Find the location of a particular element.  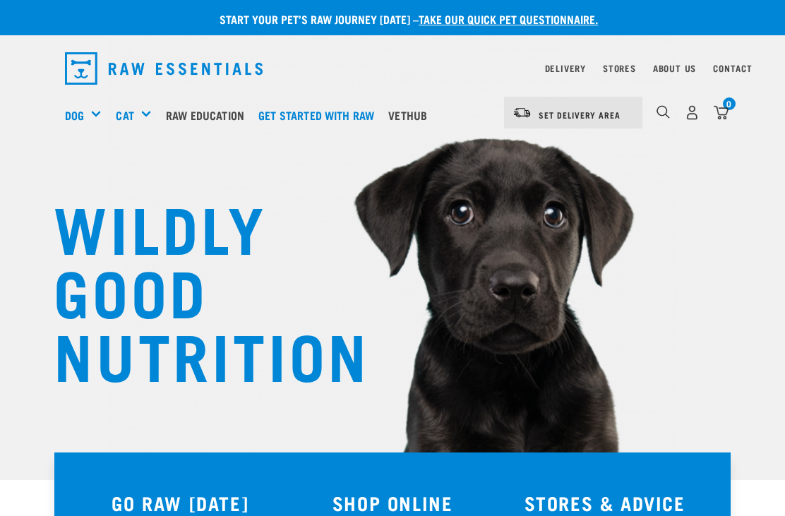

h3: SHOP ONLINE is located at coordinates (393, 503).